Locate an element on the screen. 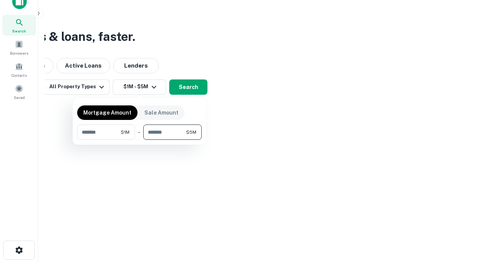 This screenshot has width=489, height=275. div: Chat Widget is located at coordinates (470, 232).